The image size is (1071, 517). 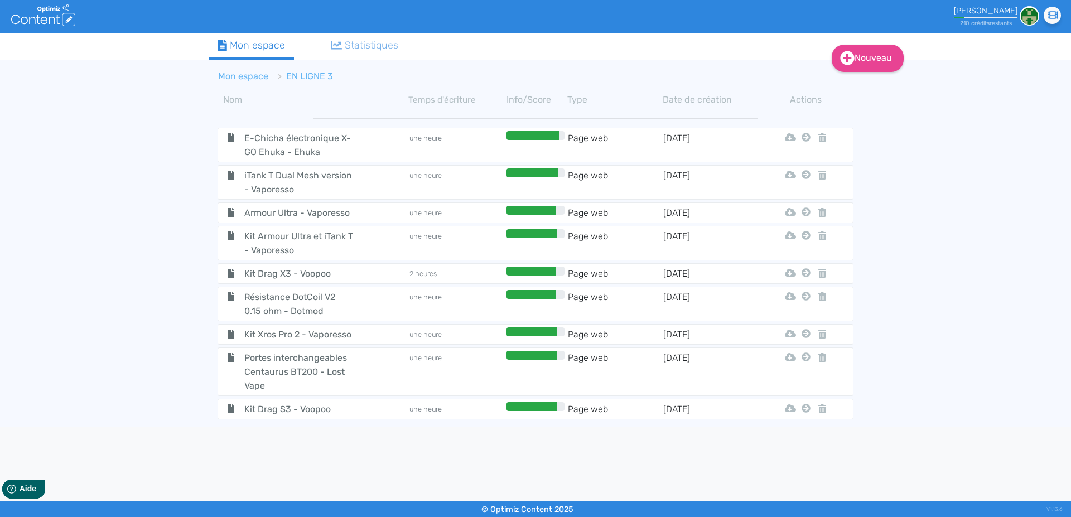 I want to click on a: Nouveau, so click(x=867, y=58).